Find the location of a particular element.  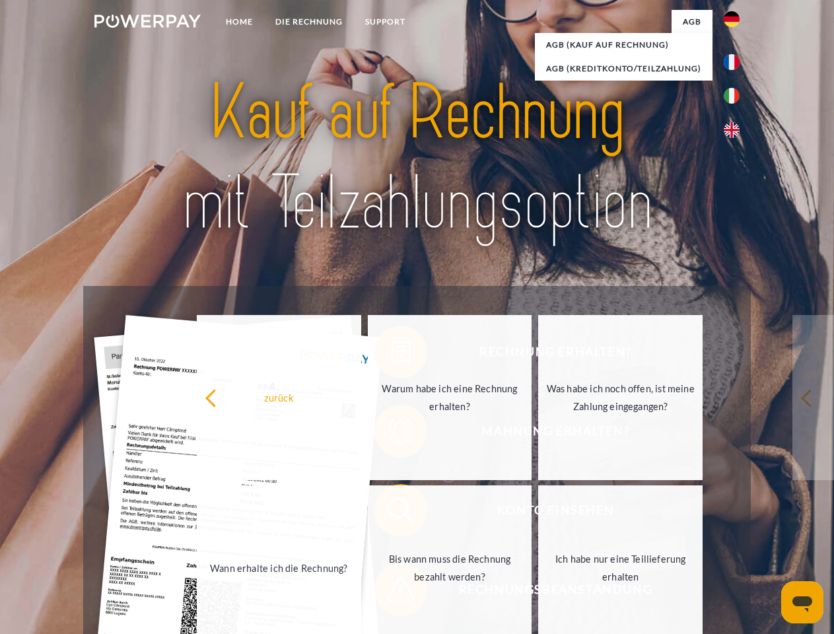

div: Bis wann muss die Rechnung bezahlt werden? is located at coordinates (450, 568).